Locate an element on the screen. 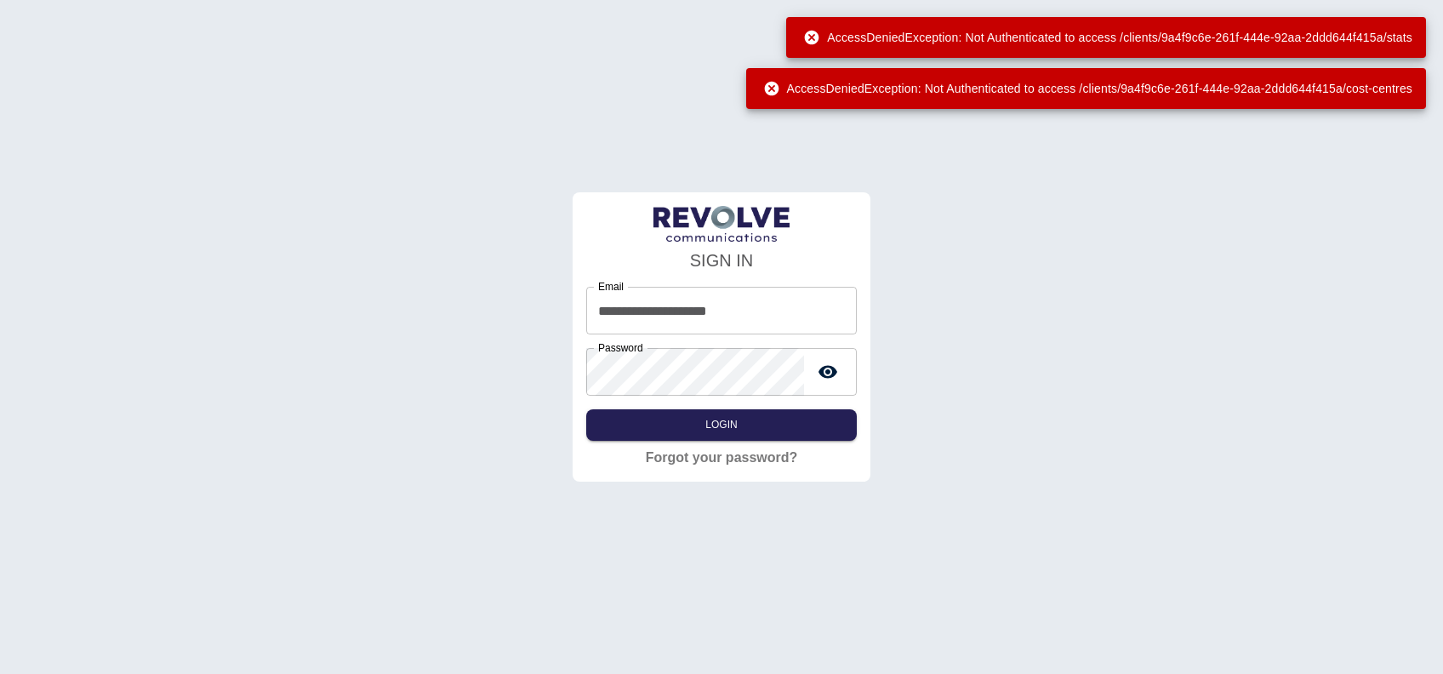 This screenshot has height=674, width=1443. button: Login is located at coordinates (722, 425).